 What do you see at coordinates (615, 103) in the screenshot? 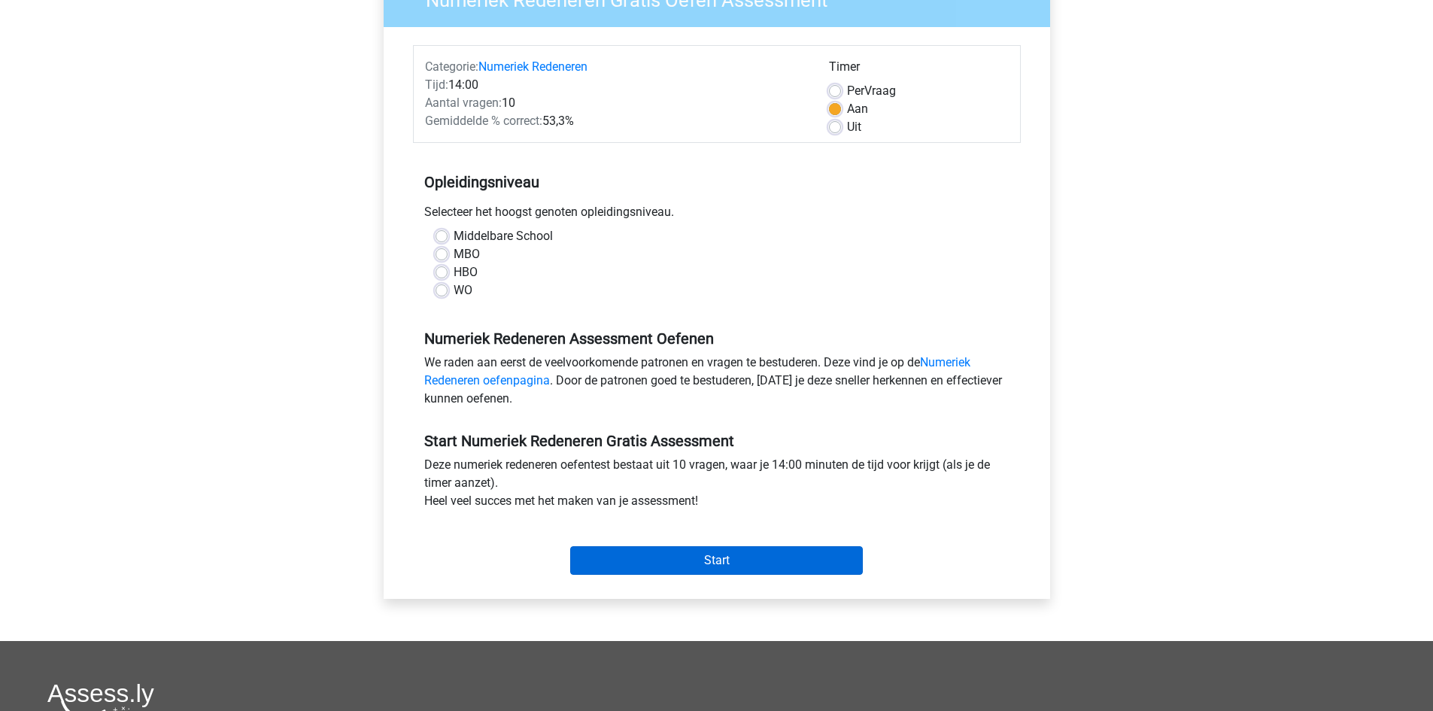
I see `div: 10` at bounding box center [615, 103].